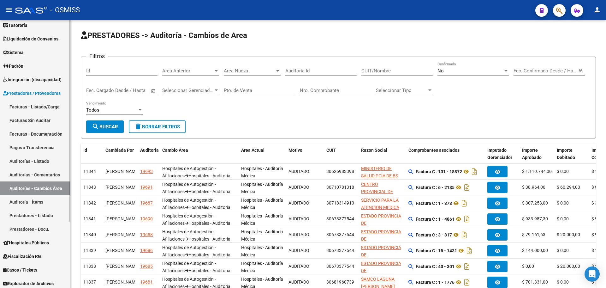 This screenshot has height=288, width=606. I want to click on span: Auditoria, so click(149, 150).